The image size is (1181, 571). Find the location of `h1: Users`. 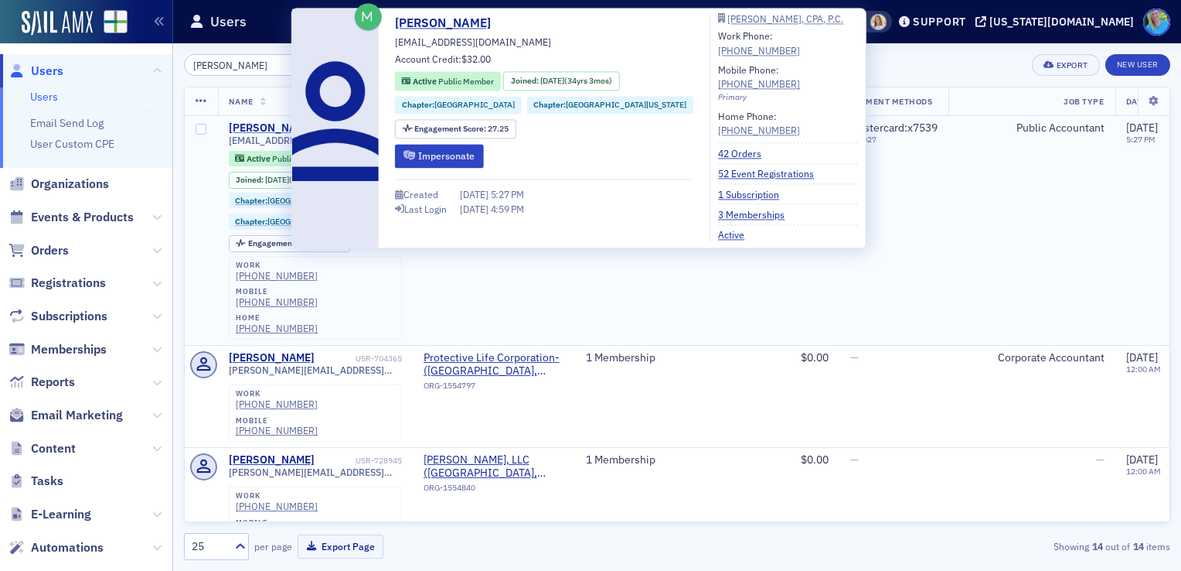

h1: Users is located at coordinates (228, 22).